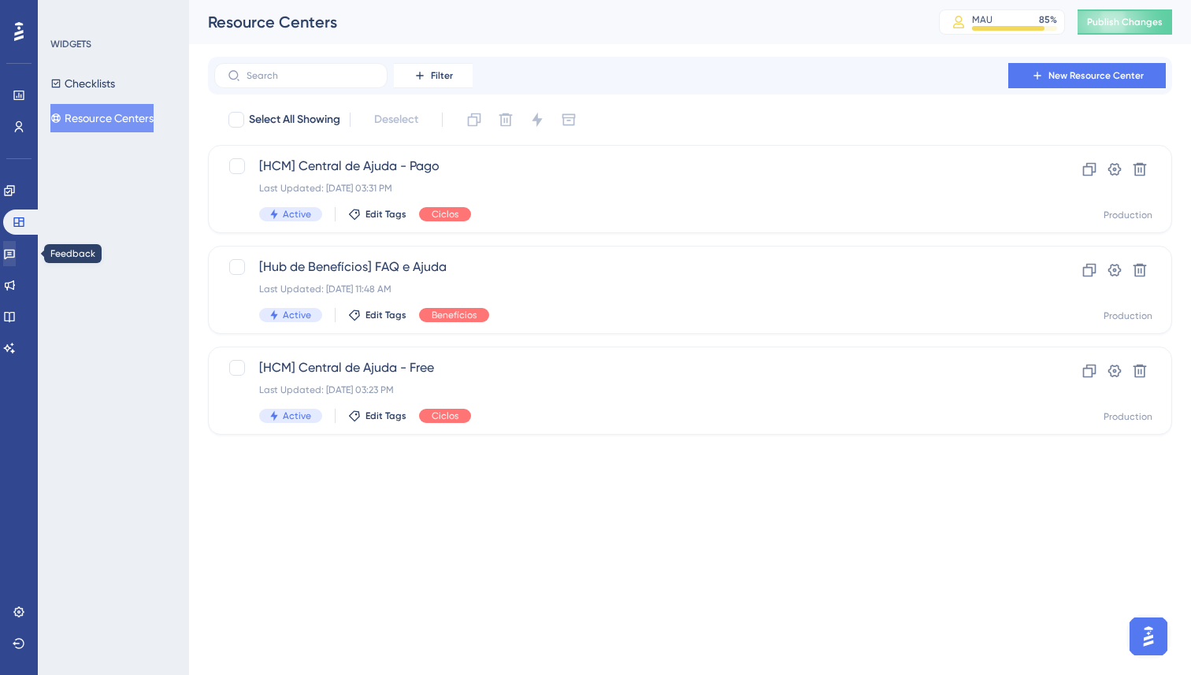  What do you see at coordinates (396, 120) in the screenshot?
I see `button: Deselect` at bounding box center [396, 120].